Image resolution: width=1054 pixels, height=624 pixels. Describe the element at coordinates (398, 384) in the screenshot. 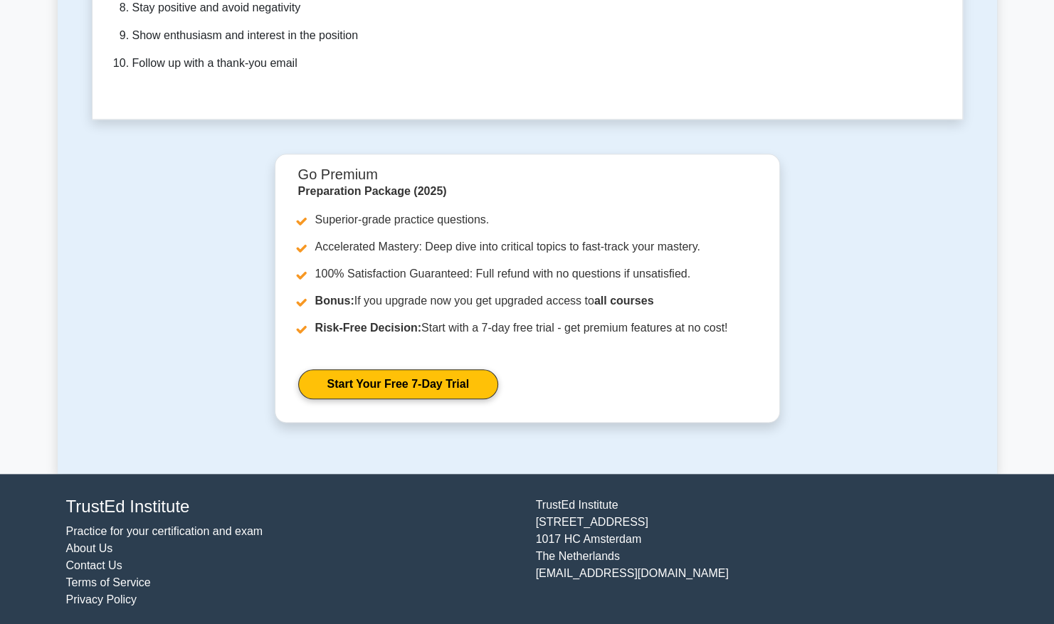

I see `a: Start Your Free 7-Day Trial` at that location.